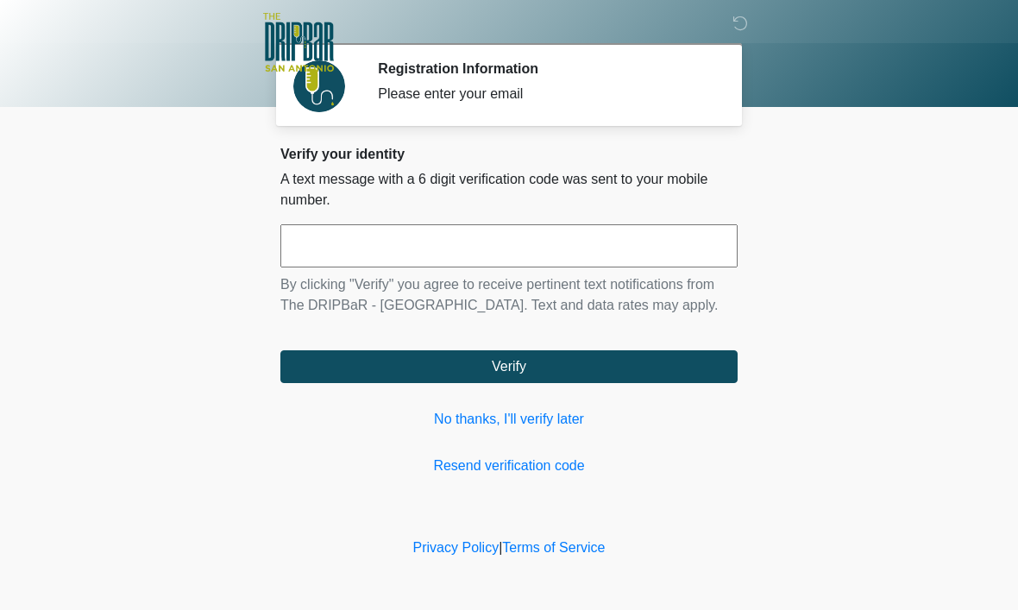 The height and width of the screenshot is (610, 1018). What do you see at coordinates (509, 295) in the screenshot?
I see `p: By clicking "Verify" you agree to receive pertinent text notifications from The DRIPBaR - [GEOGRA...` at bounding box center [509, 295].